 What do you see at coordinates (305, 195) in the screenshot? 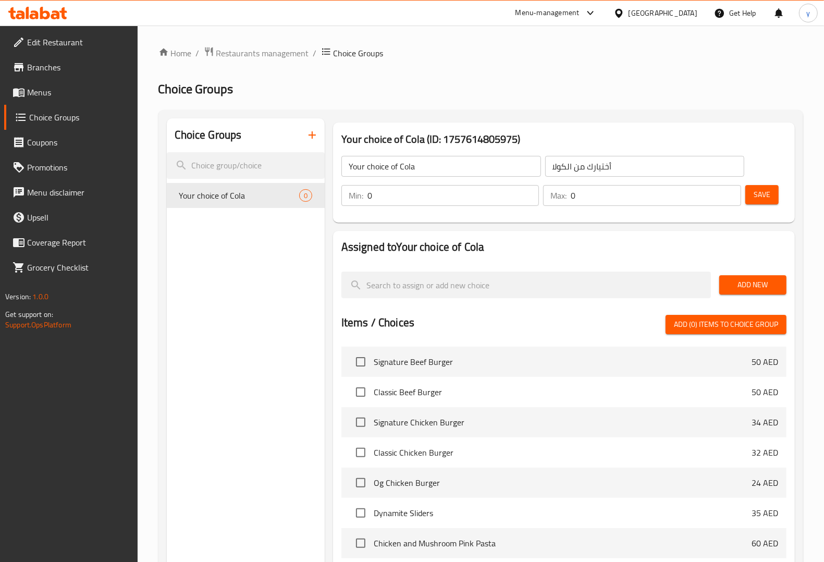
I see `span: 0` at bounding box center [305, 195].